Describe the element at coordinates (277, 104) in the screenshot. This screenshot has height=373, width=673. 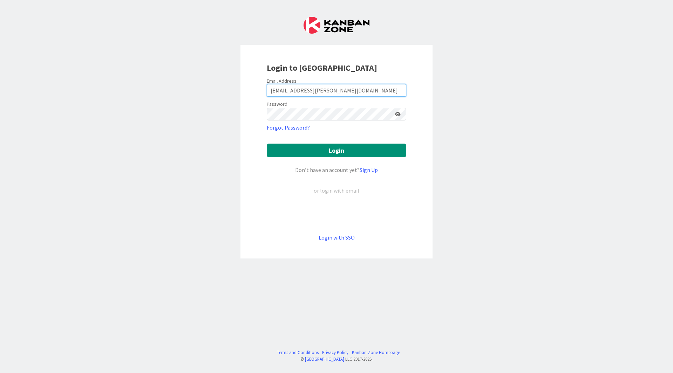
I see `label: Password` at that location.